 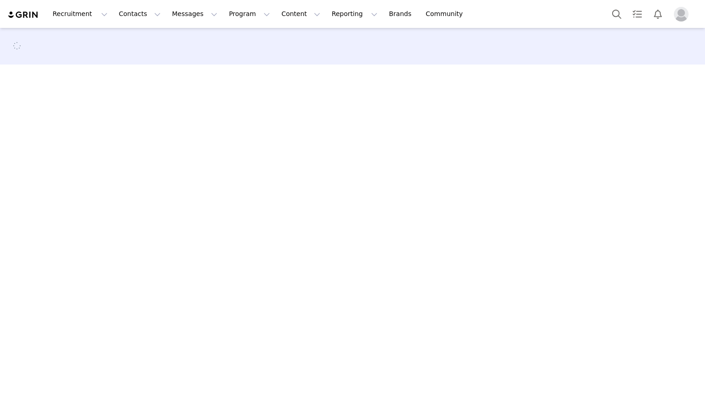 I want to click on button: Profile, so click(x=683, y=14).